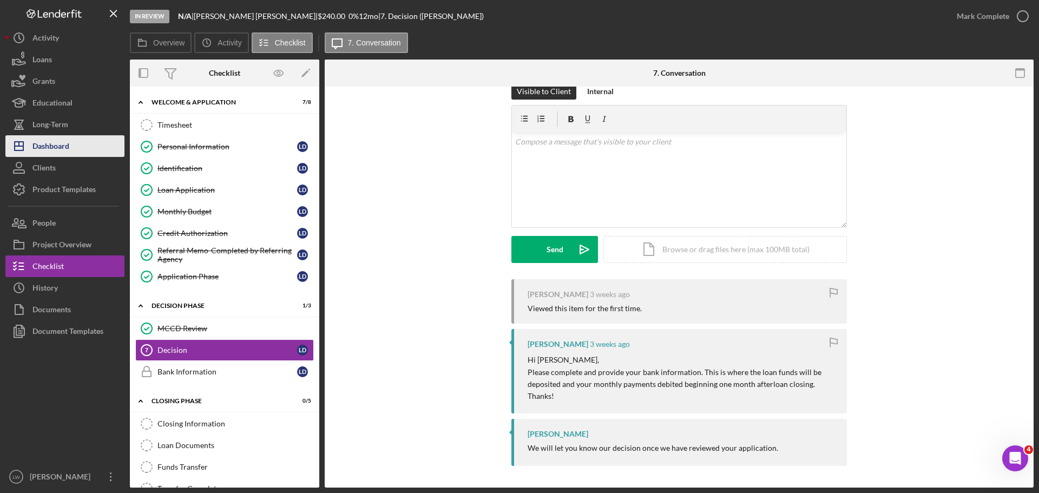  I want to click on div: We will let you know our decision once we have reviewed your application., so click(652, 448).